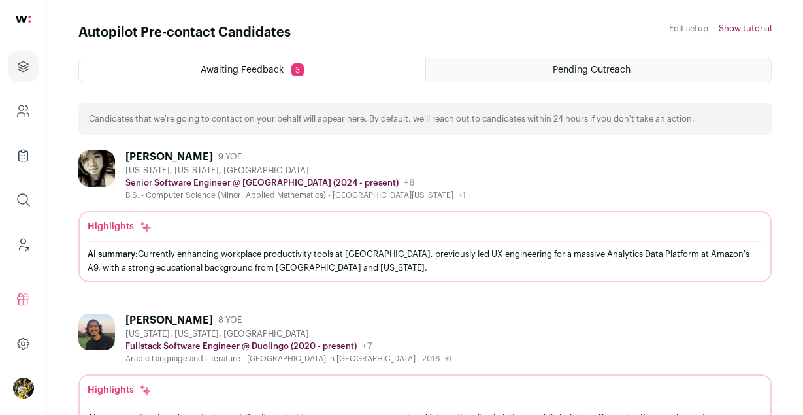  What do you see at coordinates (297, 70) in the screenshot?
I see `span: 3` at bounding box center [297, 70].